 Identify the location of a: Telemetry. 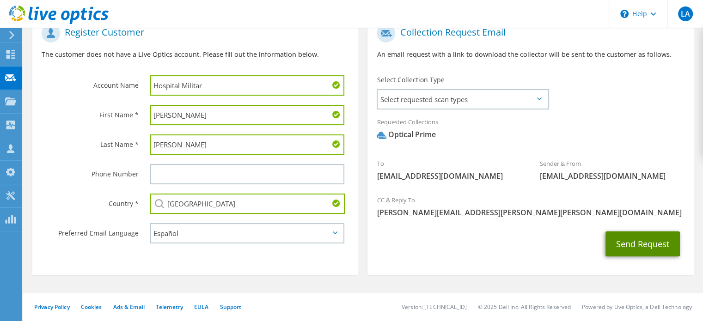
(169, 307).